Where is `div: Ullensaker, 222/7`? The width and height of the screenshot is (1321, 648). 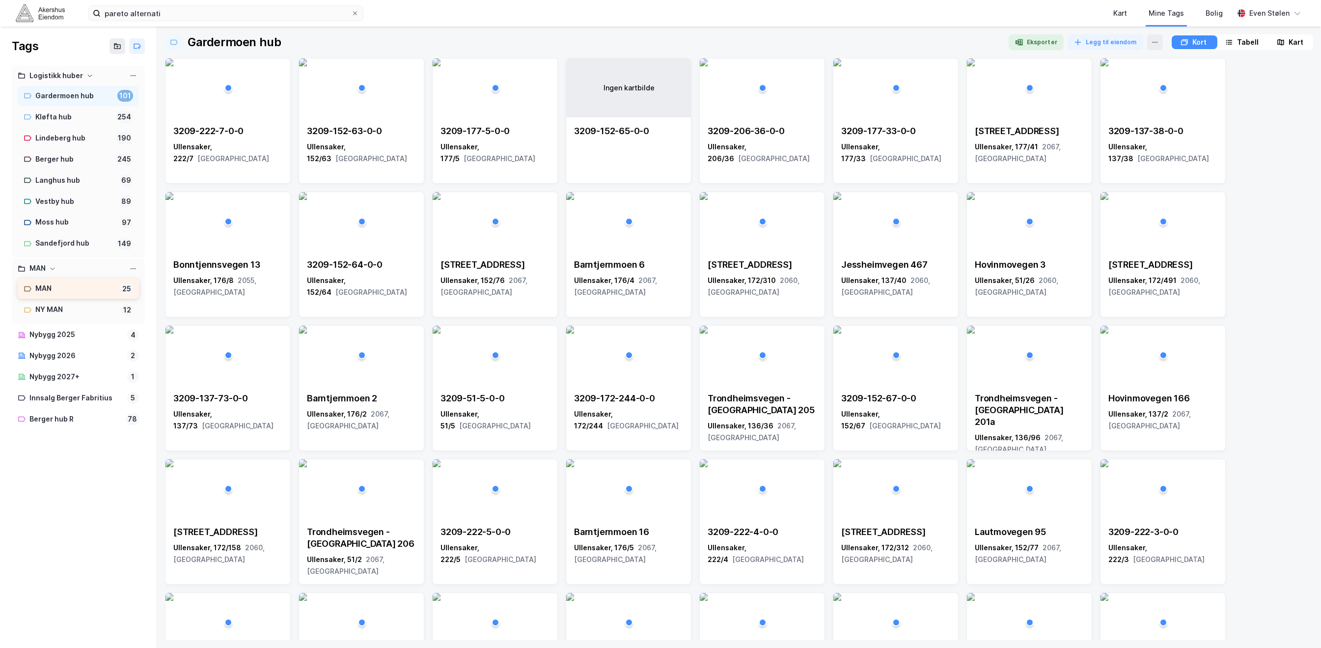 div: Ullensaker, 222/7 is located at coordinates (228, 153).